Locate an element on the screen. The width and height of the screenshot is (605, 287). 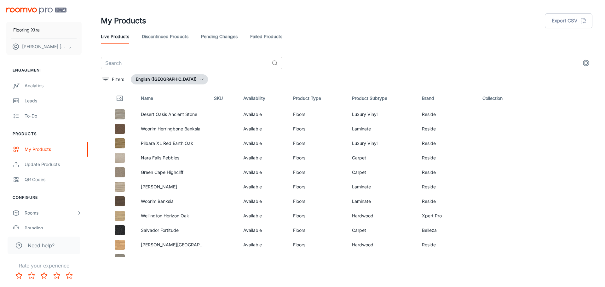
th: SKU is located at coordinates (223, 98).